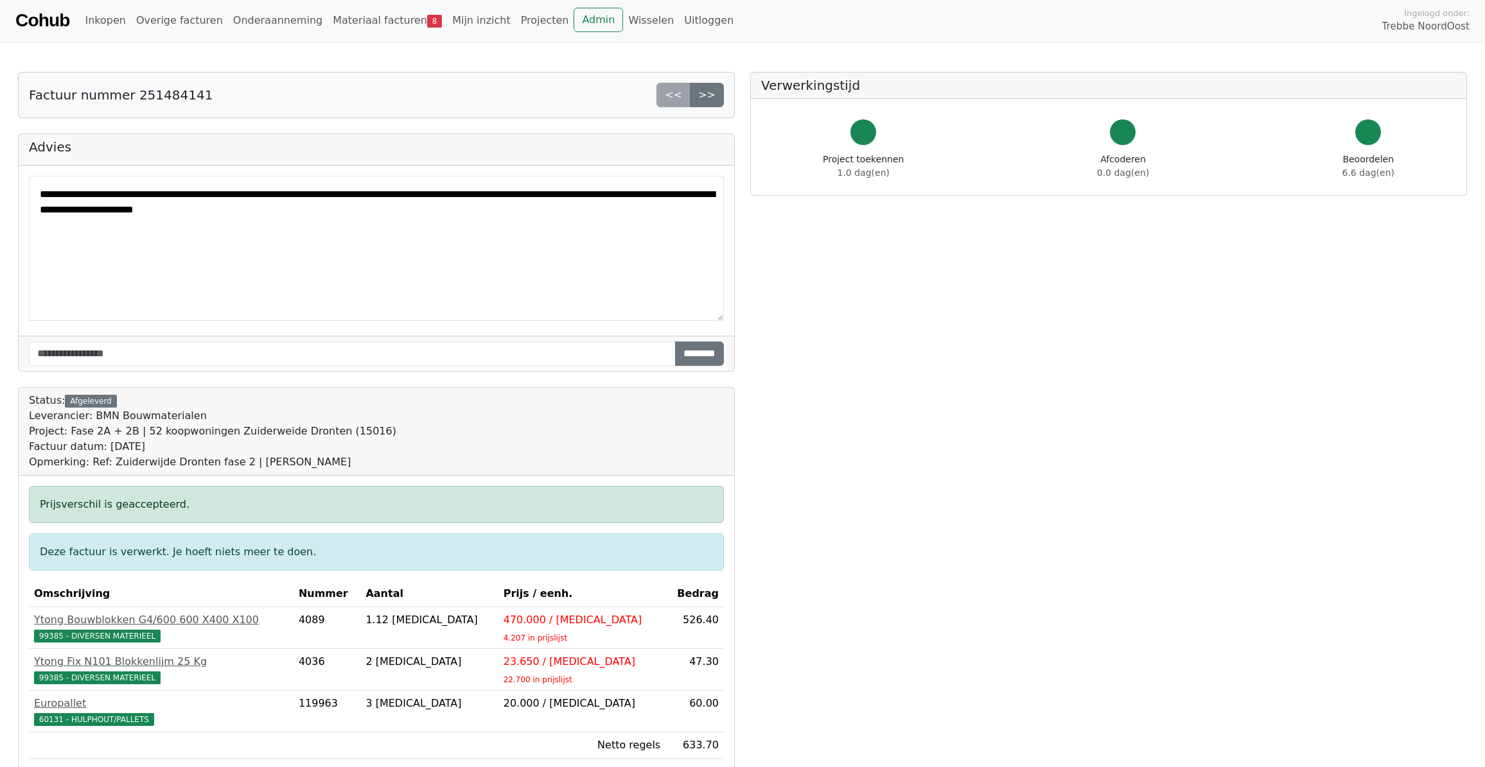  What do you see at coordinates (161, 628) in the screenshot?
I see `a: Ytong Bouwblokken G4/600 600 X400 X10099385 - DIVERSEN MATERIEEL` at bounding box center [161, 628].